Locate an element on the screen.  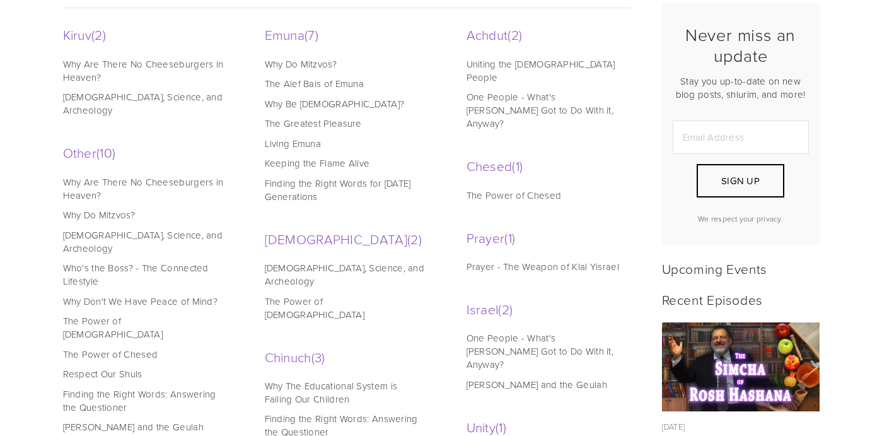
input: Email Address is located at coordinates (741, 137).